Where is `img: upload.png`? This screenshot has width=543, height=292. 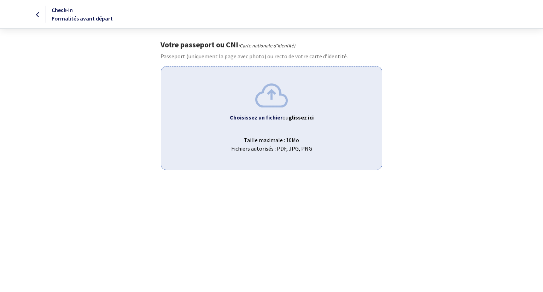
img: upload.png is located at coordinates (272, 95).